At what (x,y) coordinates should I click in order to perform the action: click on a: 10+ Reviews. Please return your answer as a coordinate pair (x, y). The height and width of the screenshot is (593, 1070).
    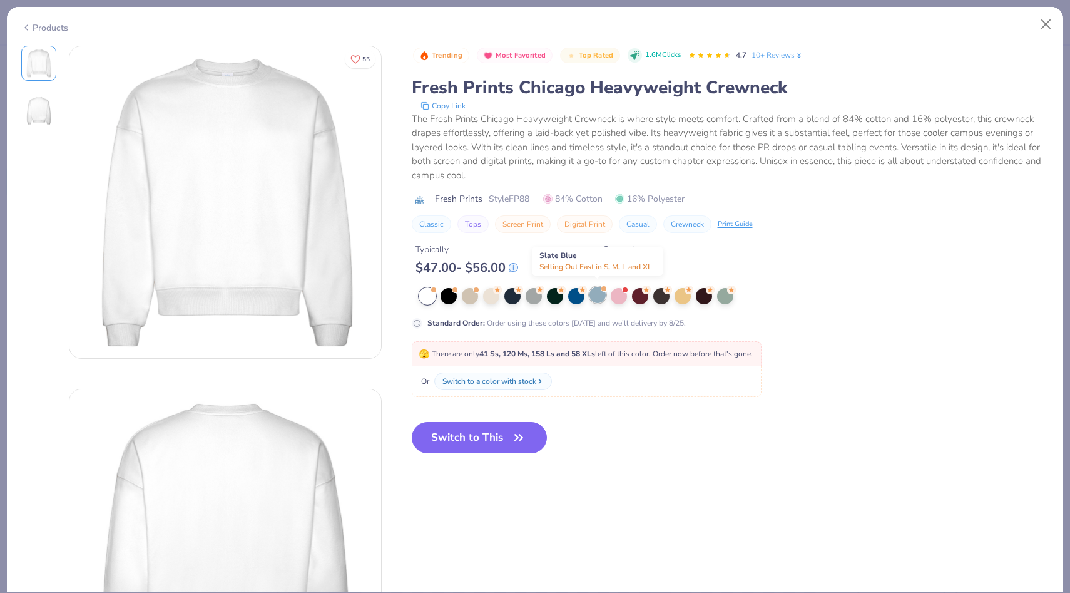
    Looking at the image, I should click on (777, 55).